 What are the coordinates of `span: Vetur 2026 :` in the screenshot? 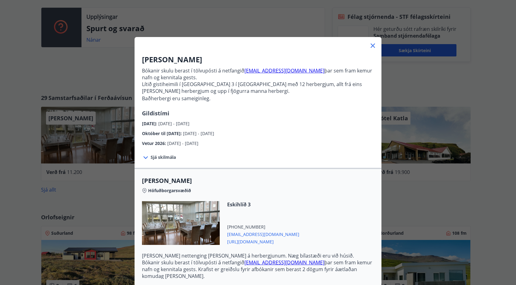 It's located at (155, 143).